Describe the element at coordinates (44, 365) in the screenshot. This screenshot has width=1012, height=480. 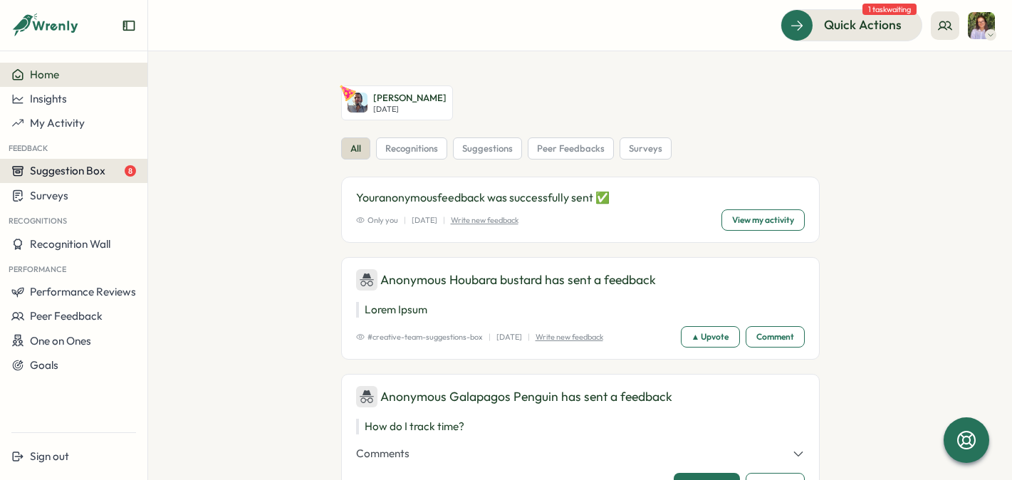
I see `span: Goals` at that location.